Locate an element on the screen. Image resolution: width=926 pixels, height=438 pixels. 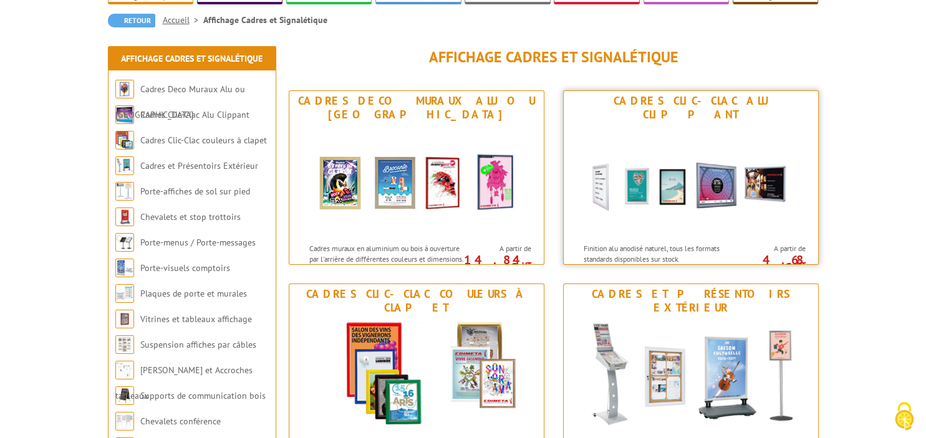
div: Cadres Clic-Clac couleurs à clapet is located at coordinates (416, 301).